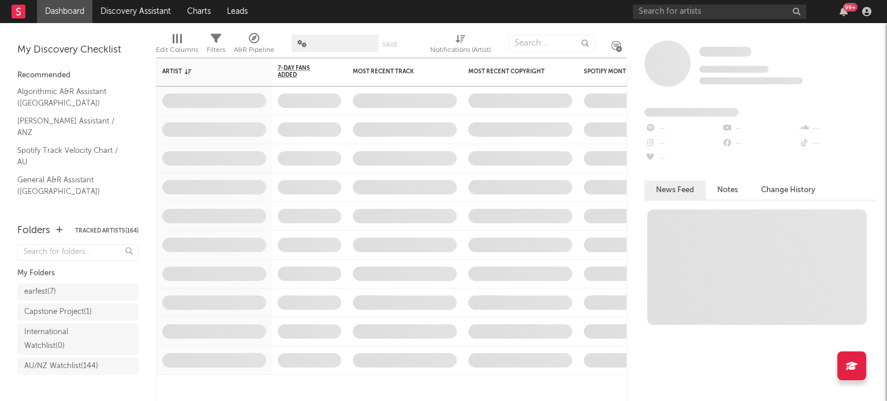 This screenshot has width=887, height=401. I want to click on button: News Feed, so click(675, 190).